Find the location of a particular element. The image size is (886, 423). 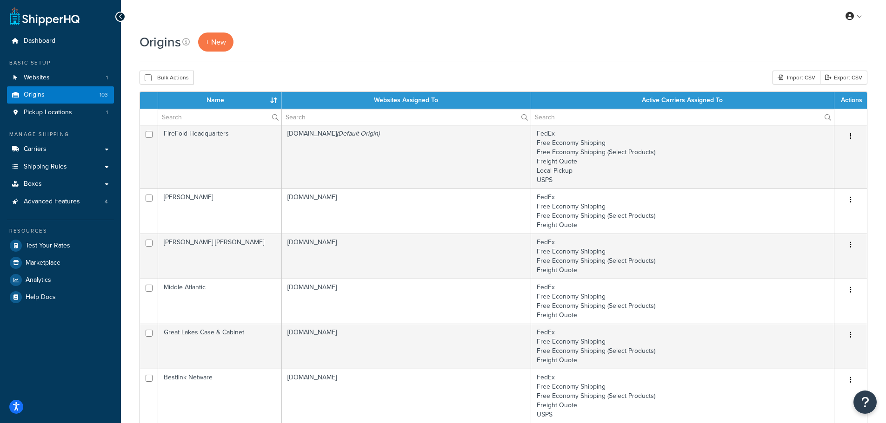

button: Open Resource Center is located at coordinates (865, 403).